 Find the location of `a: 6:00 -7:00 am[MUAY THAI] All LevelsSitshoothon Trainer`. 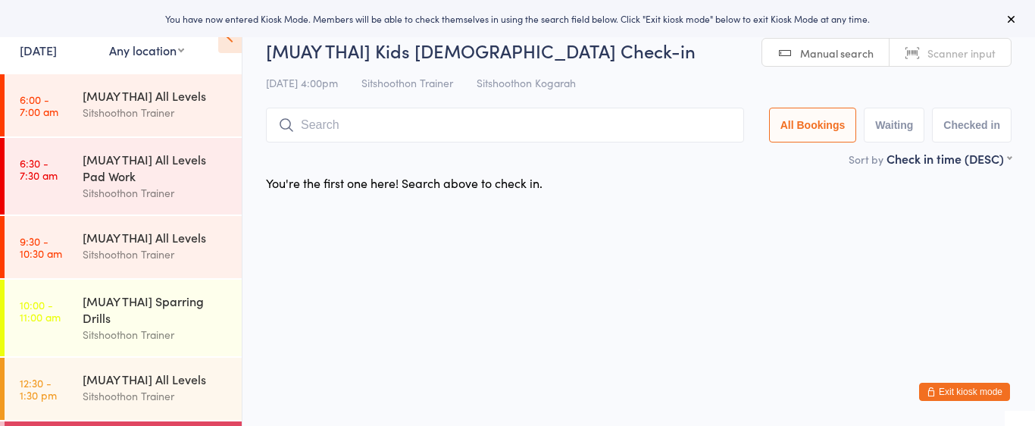

a: 6:00 -7:00 am[MUAY THAI] All LevelsSitshoothon Trainer is located at coordinates (123, 105).